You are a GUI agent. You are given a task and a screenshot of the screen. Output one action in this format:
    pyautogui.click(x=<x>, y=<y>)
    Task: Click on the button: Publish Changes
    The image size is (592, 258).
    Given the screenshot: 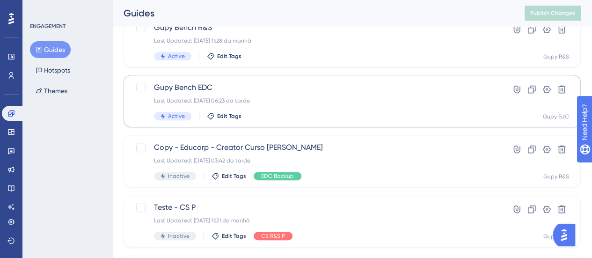 What is the action you would take?
    pyautogui.click(x=553, y=13)
    